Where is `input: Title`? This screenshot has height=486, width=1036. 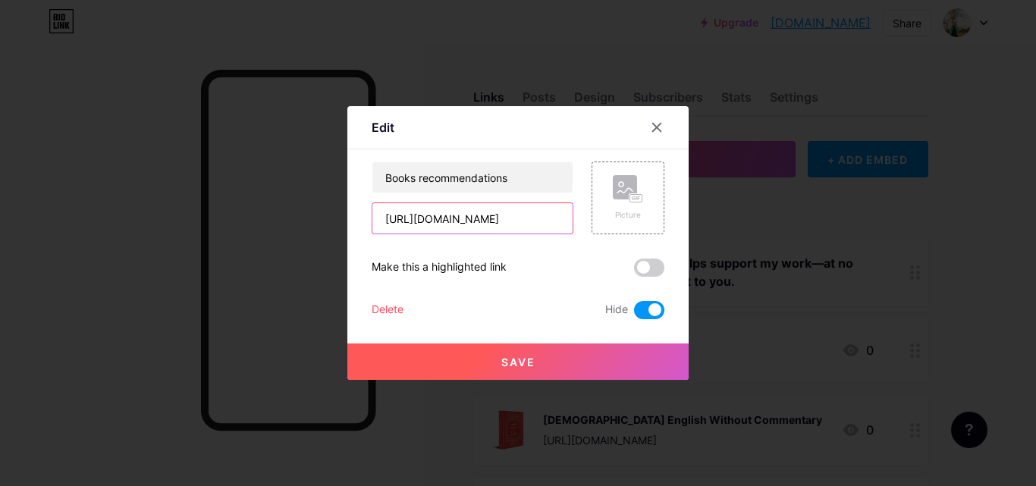
input: Title is located at coordinates (473, 177).